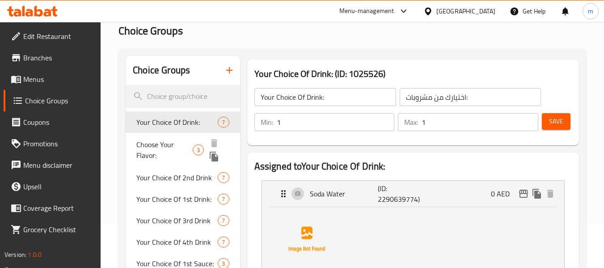  Describe the element at coordinates (34, 254) in the screenshot. I see `span: 1.0.0` at that location.